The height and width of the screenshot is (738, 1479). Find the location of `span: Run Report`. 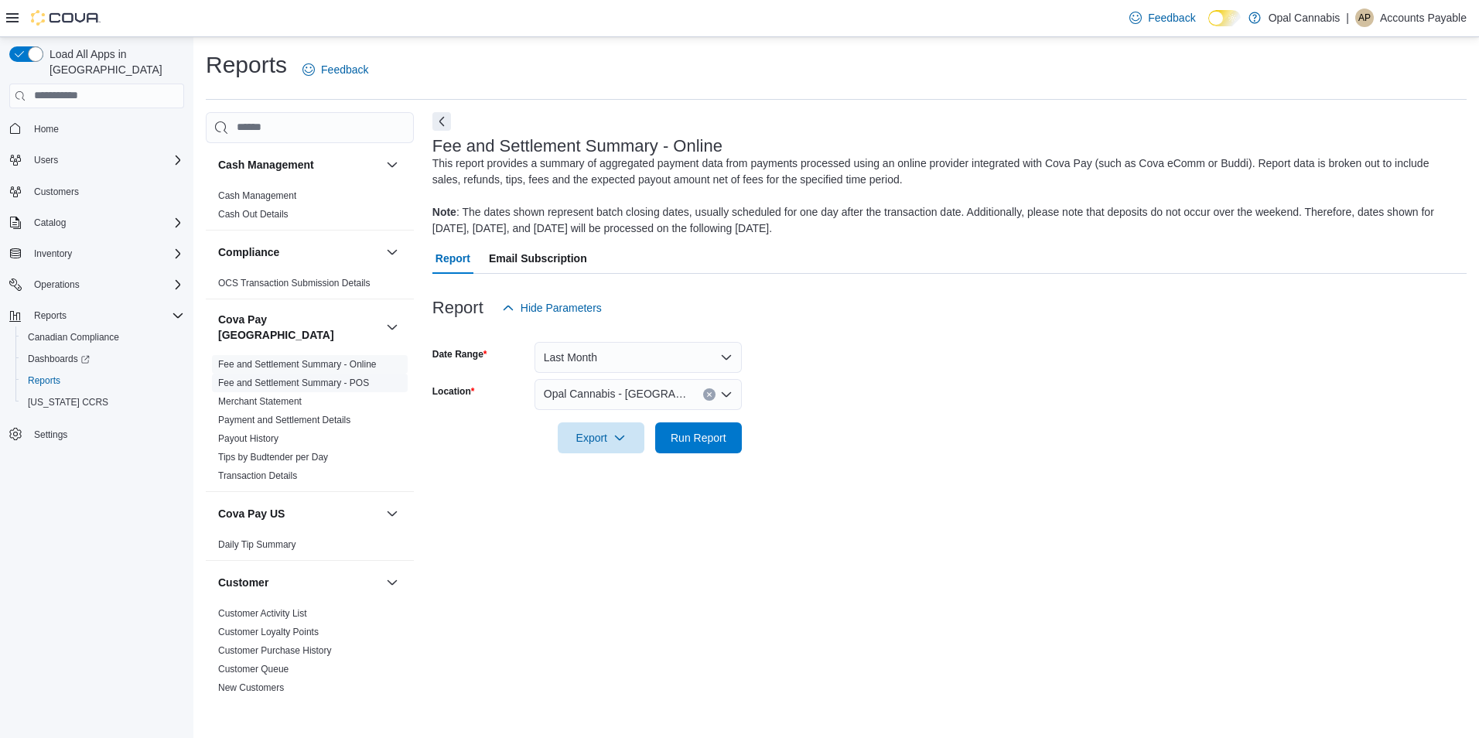

span: Run Report is located at coordinates (698, 438).